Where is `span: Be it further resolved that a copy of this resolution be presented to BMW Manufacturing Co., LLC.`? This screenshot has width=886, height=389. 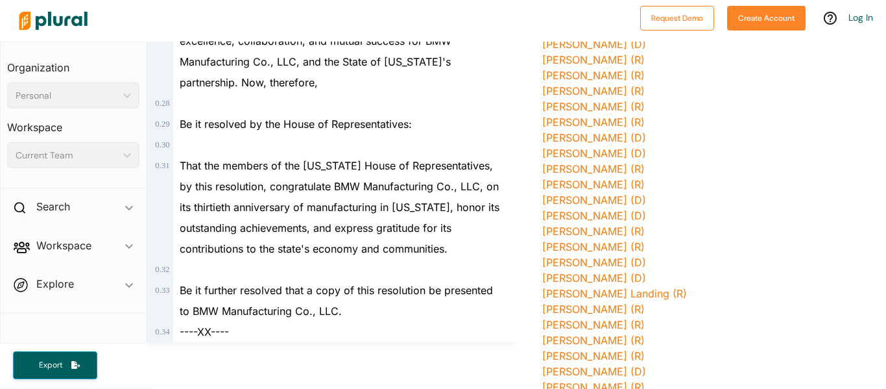 span: Be it further resolved that a copy of this resolution be presented to BMW Manufacturing Co., LLC. is located at coordinates (336, 300).